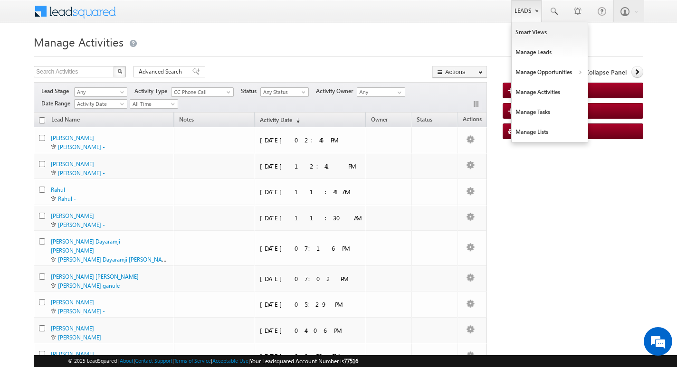 The image size is (677, 367). Describe the element at coordinates (398, 93) in the screenshot. I see `a: Show All Items` at that location.